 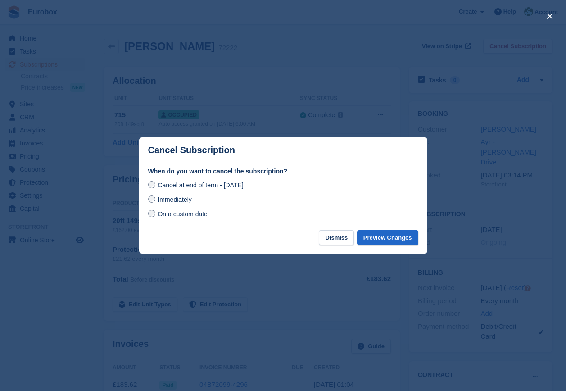 I want to click on span: Immediately, so click(x=174, y=199).